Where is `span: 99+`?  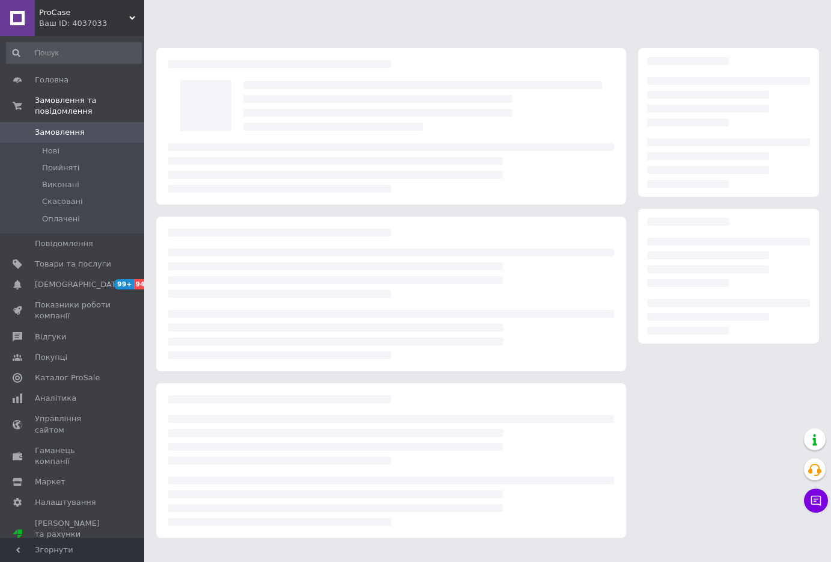
span: 99+ is located at coordinates (124, 284).